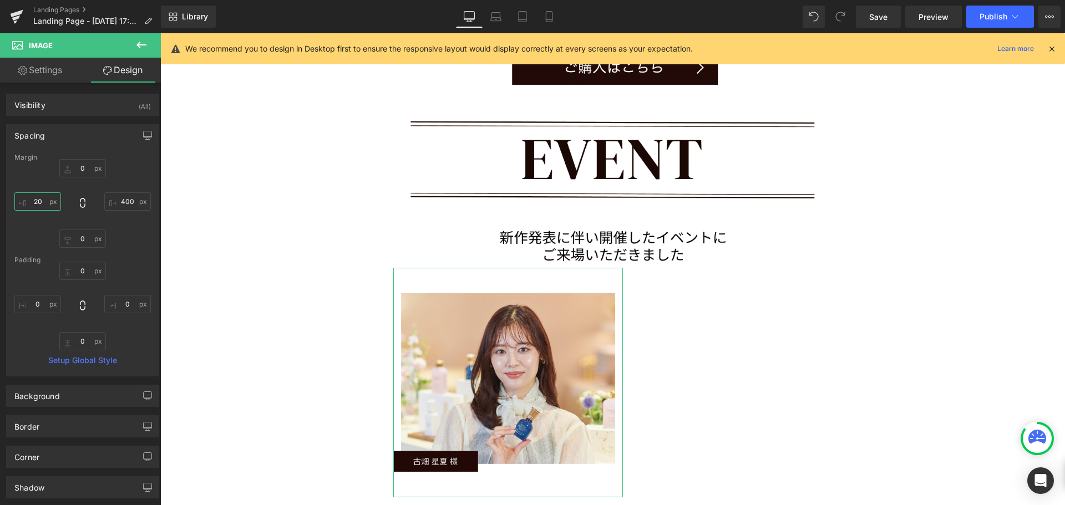 The height and width of the screenshot is (505, 1065). What do you see at coordinates (97, 10) in the screenshot?
I see `a: Landing Pages` at bounding box center [97, 10].